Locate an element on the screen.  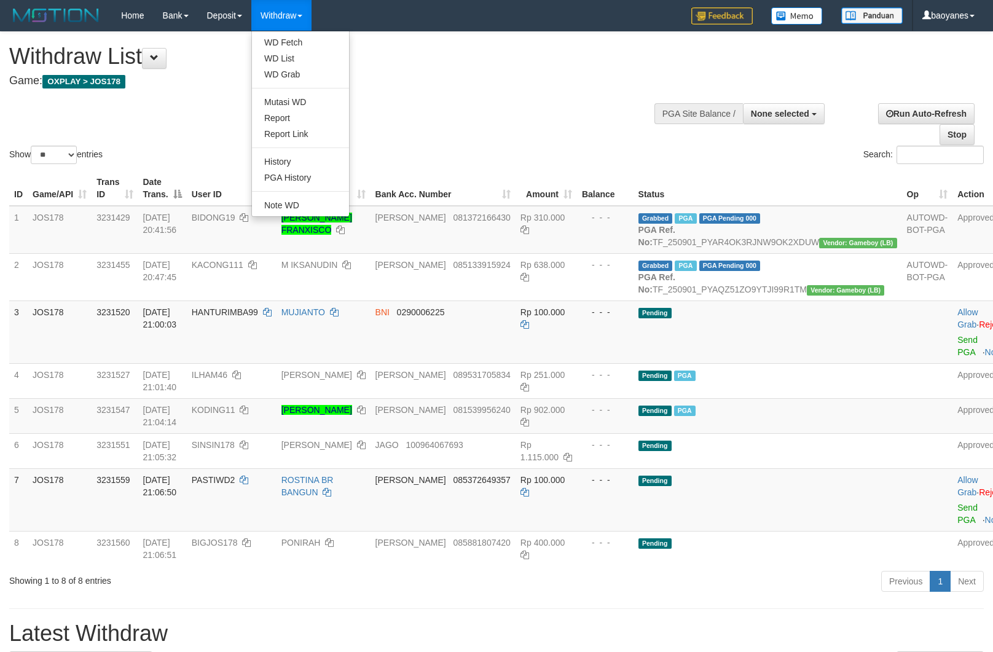
a: PONIRAH is located at coordinates (301, 542).